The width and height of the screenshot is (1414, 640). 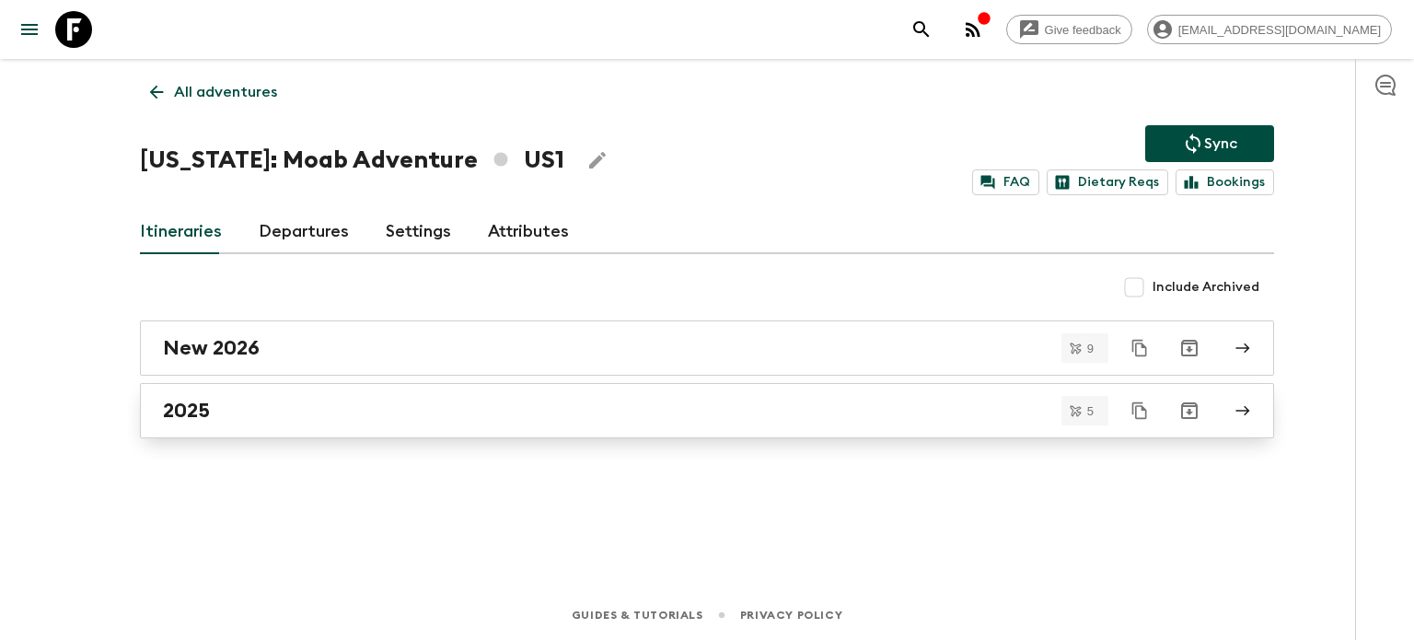 What do you see at coordinates (214, 92) in the screenshot?
I see `a: All adventures` at bounding box center [214, 92].